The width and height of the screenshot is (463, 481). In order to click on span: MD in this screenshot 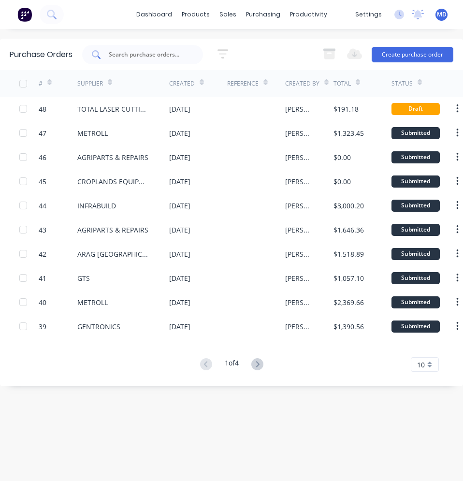, I will do `click(442, 15)`.